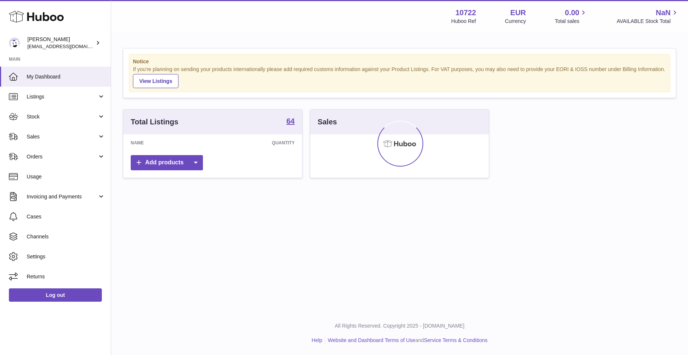  Describe the element at coordinates (648, 16) in the screenshot. I see `a: NaN AVAILABLE Stock Total` at that location.